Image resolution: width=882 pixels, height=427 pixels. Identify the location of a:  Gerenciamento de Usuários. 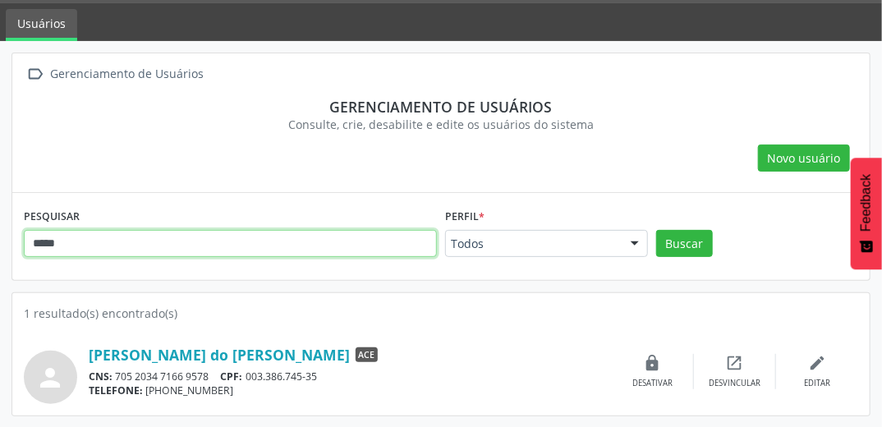
(115, 74).